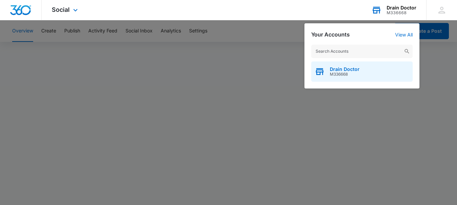  Describe the element at coordinates (344, 69) in the screenshot. I see `span: Drain Doctor` at that location.